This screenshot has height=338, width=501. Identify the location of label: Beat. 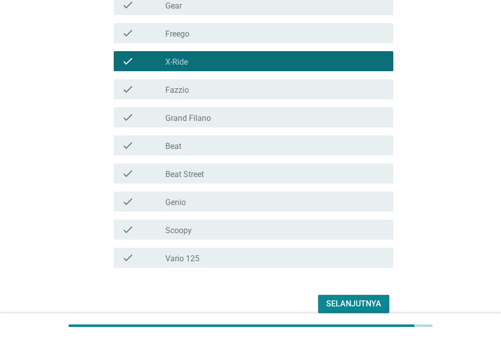
(173, 146).